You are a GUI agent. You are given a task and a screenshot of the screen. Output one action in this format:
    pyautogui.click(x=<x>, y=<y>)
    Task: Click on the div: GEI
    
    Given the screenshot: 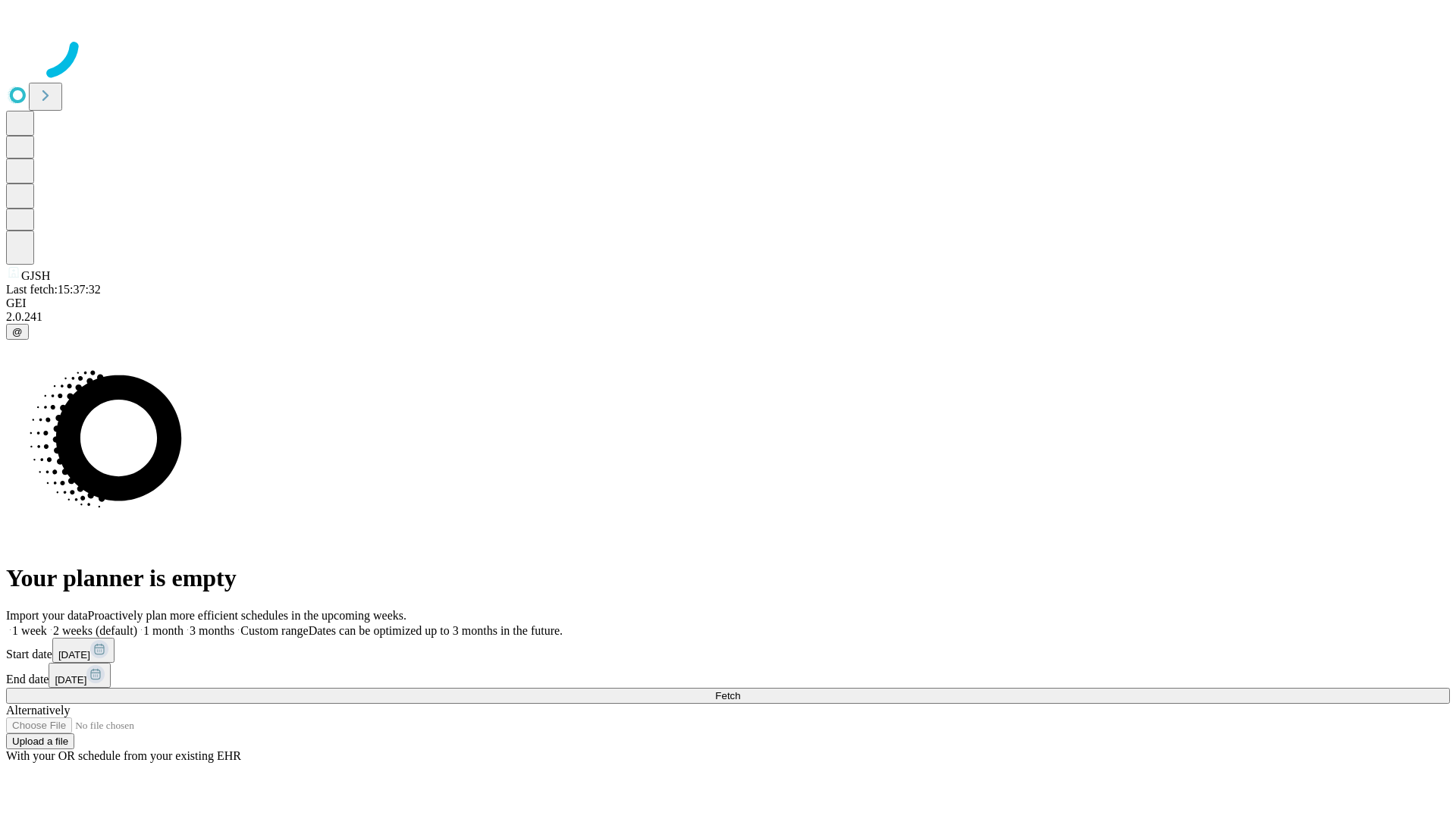 What is the action you would take?
    pyautogui.click(x=728, y=304)
    